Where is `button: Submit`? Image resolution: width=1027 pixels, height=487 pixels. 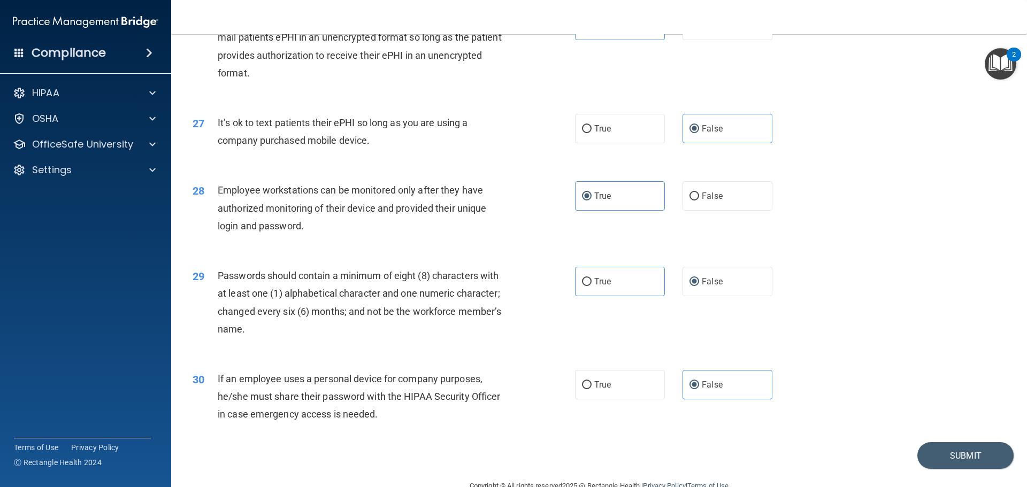
button: Submit is located at coordinates (966, 456).